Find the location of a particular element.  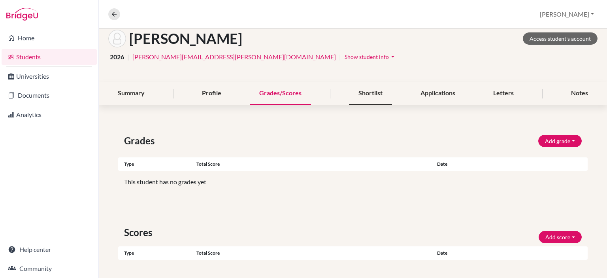

p: This student has no grades yet is located at coordinates (353, 182).